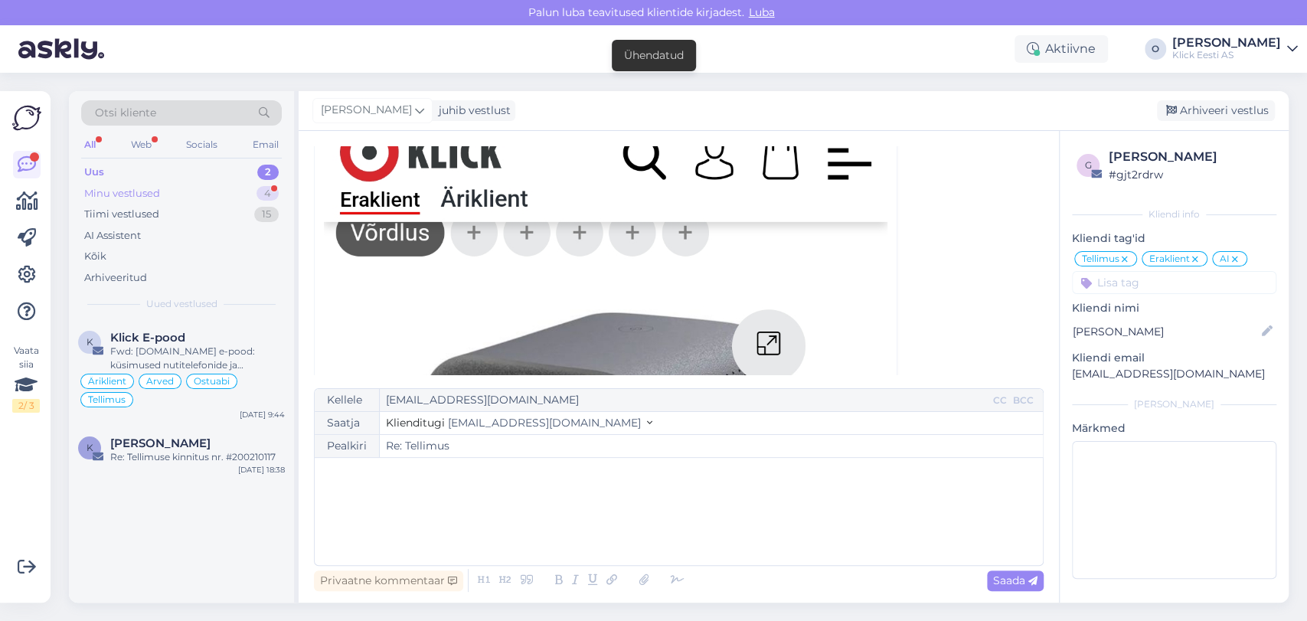 This screenshot has height=621, width=1307. What do you see at coordinates (1016, 581) in the screenshot?
I see `span: Saada` at bounding box center [1016, 581].